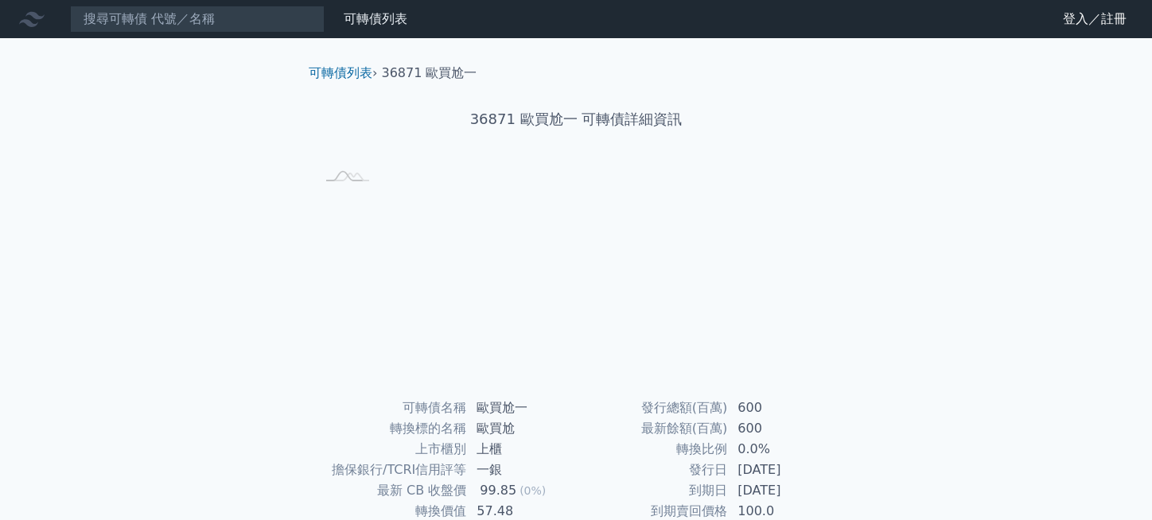 Image resolution: width=1152 pixels, height=520 pixels. Describe the element at coordinates (430, 73) in the screenshot. I see `li: 36871 歐買尬一` at that location.